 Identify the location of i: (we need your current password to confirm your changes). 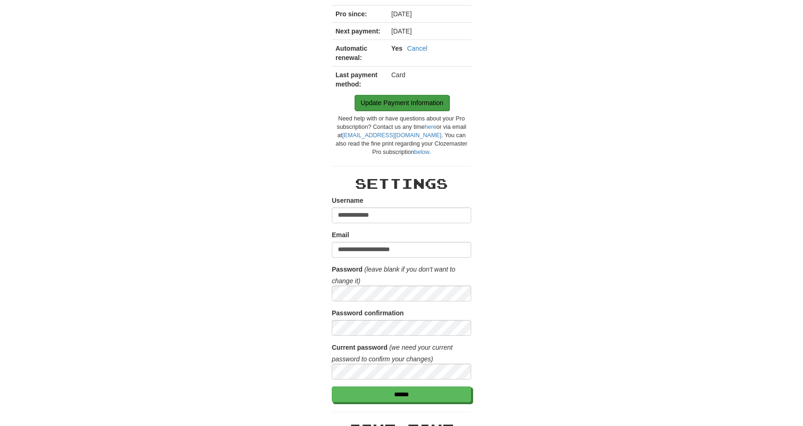
(392, 353).